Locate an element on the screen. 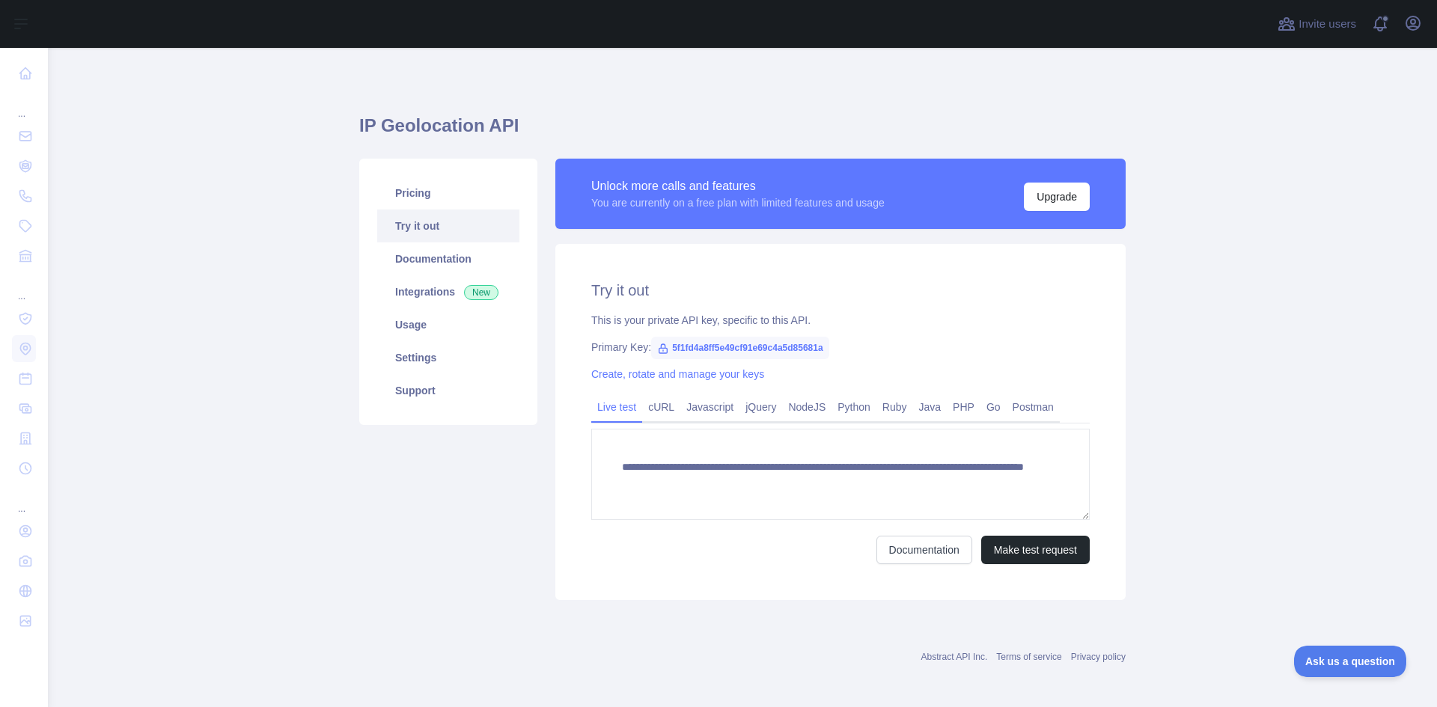 This screenshot has width=1437, height=707. a: Usage is located at coordinates (448, 325).